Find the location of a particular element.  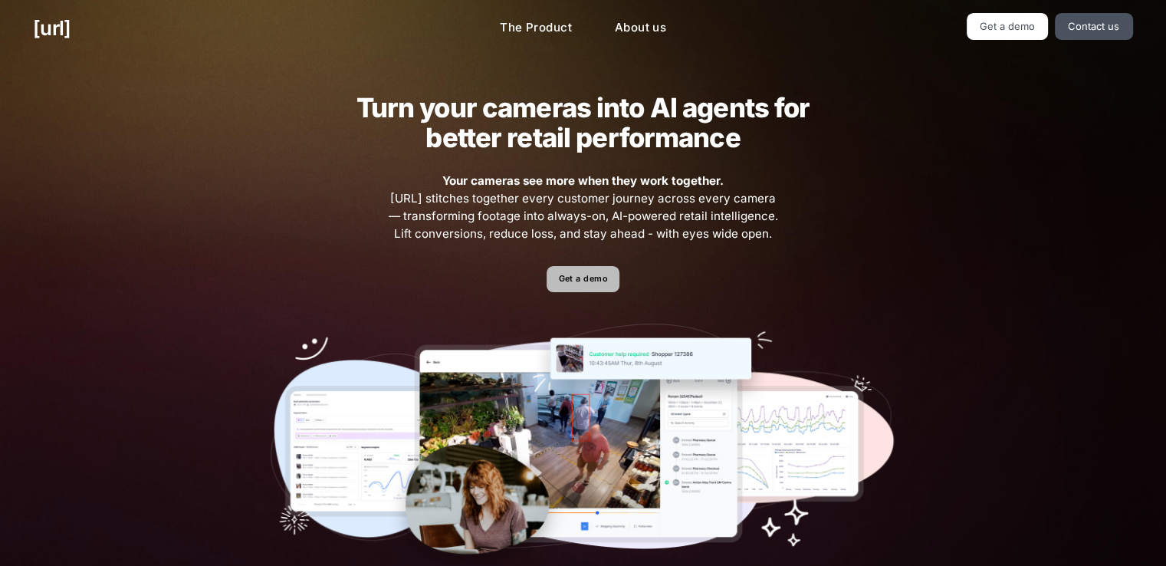

a: About us is located at coordinates (640, 28).